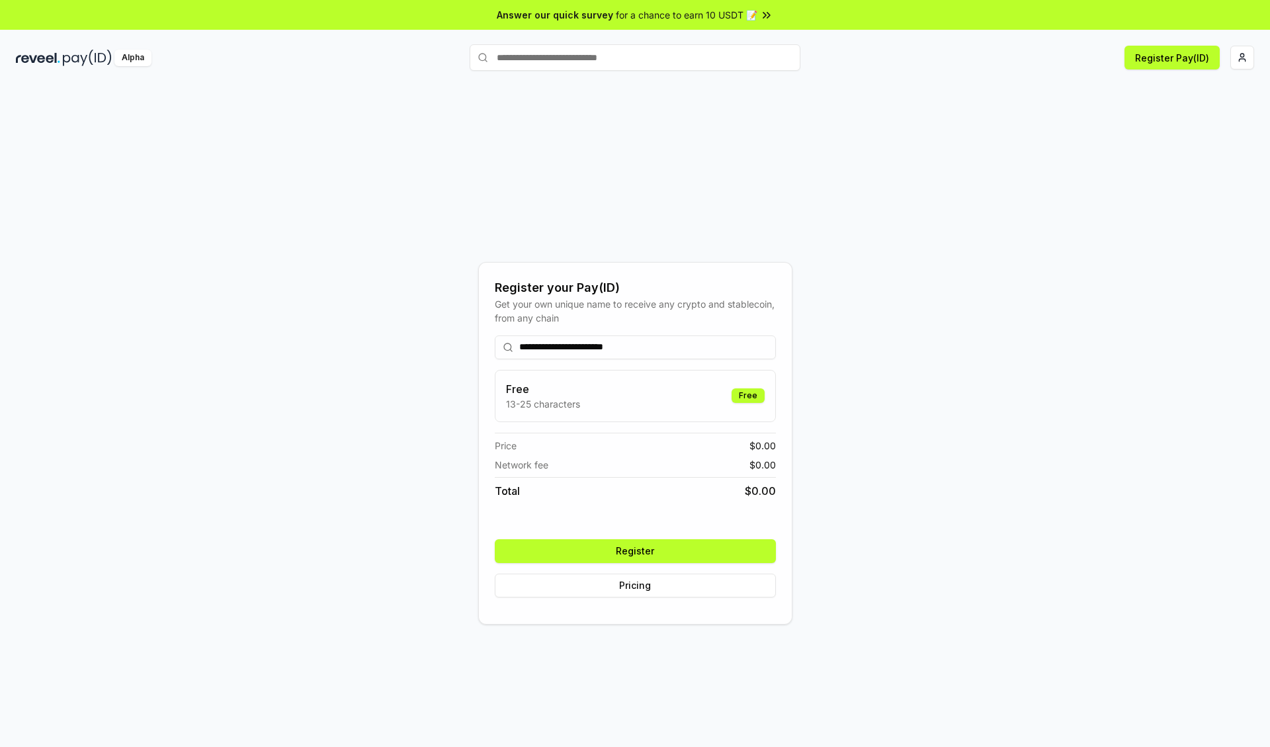  I want to click on span: Answer our quick survey, so click(555, 15).